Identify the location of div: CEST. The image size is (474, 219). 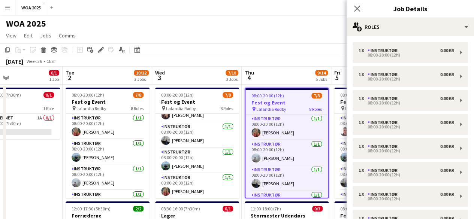
(51, 61).